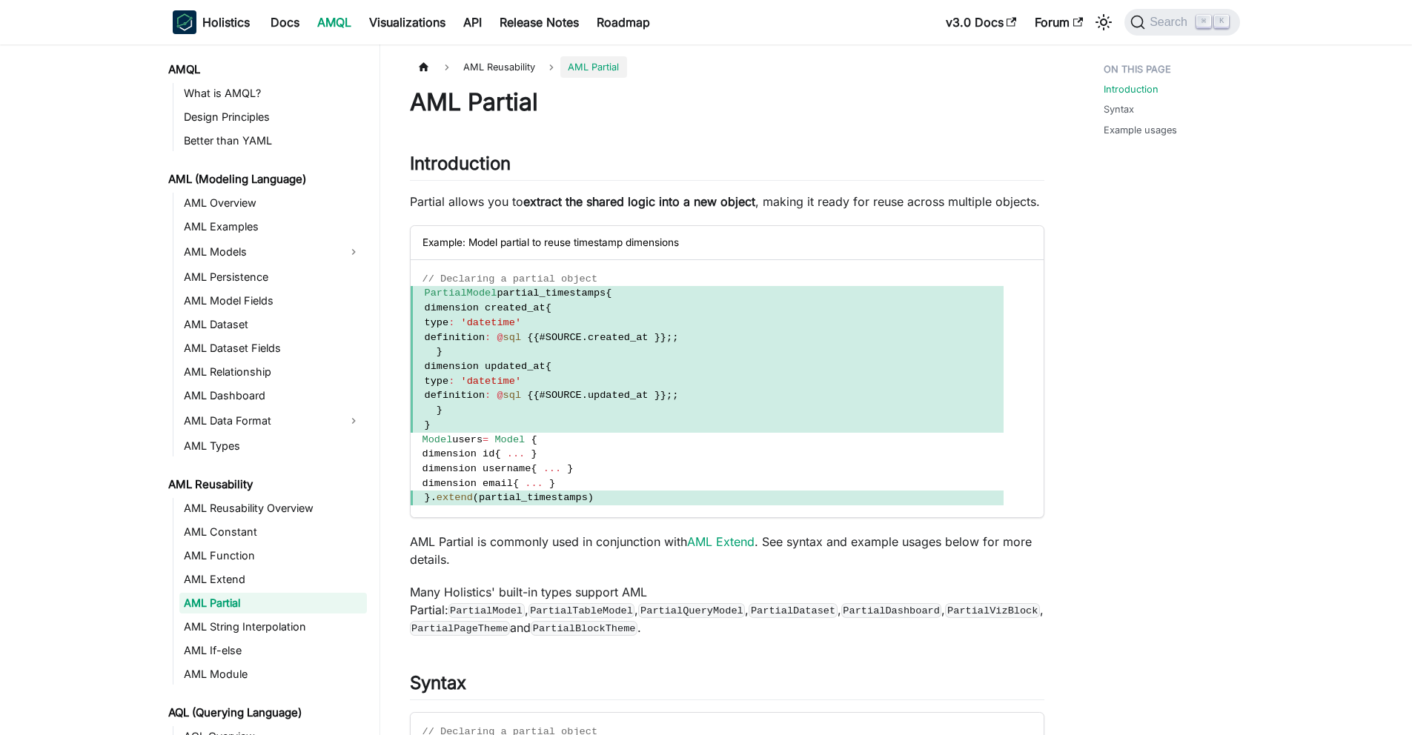 Image resolution: width=1412 pixels, height=735 pixels. Describe the element at coordinates (354, 252) in the screenshot. I see `button: Expand sidebar category 'AML Models'` at that location.